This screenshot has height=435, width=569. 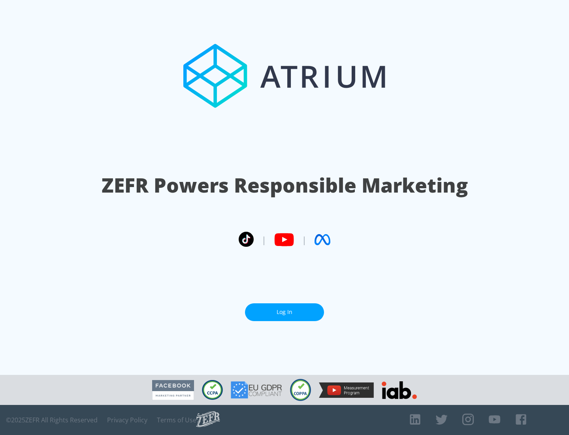 What do you see at coordinates (399, 390) in the screenshot?
I see `img: IAB` at bounding box center [399, 390].